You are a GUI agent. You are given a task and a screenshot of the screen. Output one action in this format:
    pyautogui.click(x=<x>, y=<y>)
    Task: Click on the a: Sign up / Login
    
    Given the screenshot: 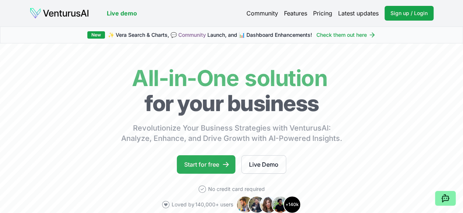 What is the action you would take?
    pyautogui.click(x=409, y=13)
    